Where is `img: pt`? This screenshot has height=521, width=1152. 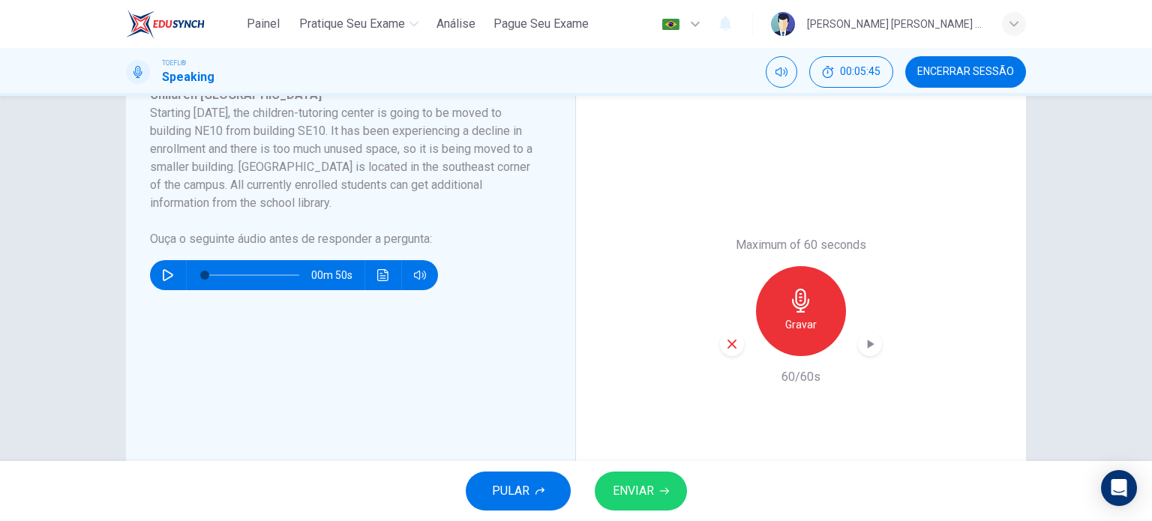 img: pt is located at coordinates (670, 24).